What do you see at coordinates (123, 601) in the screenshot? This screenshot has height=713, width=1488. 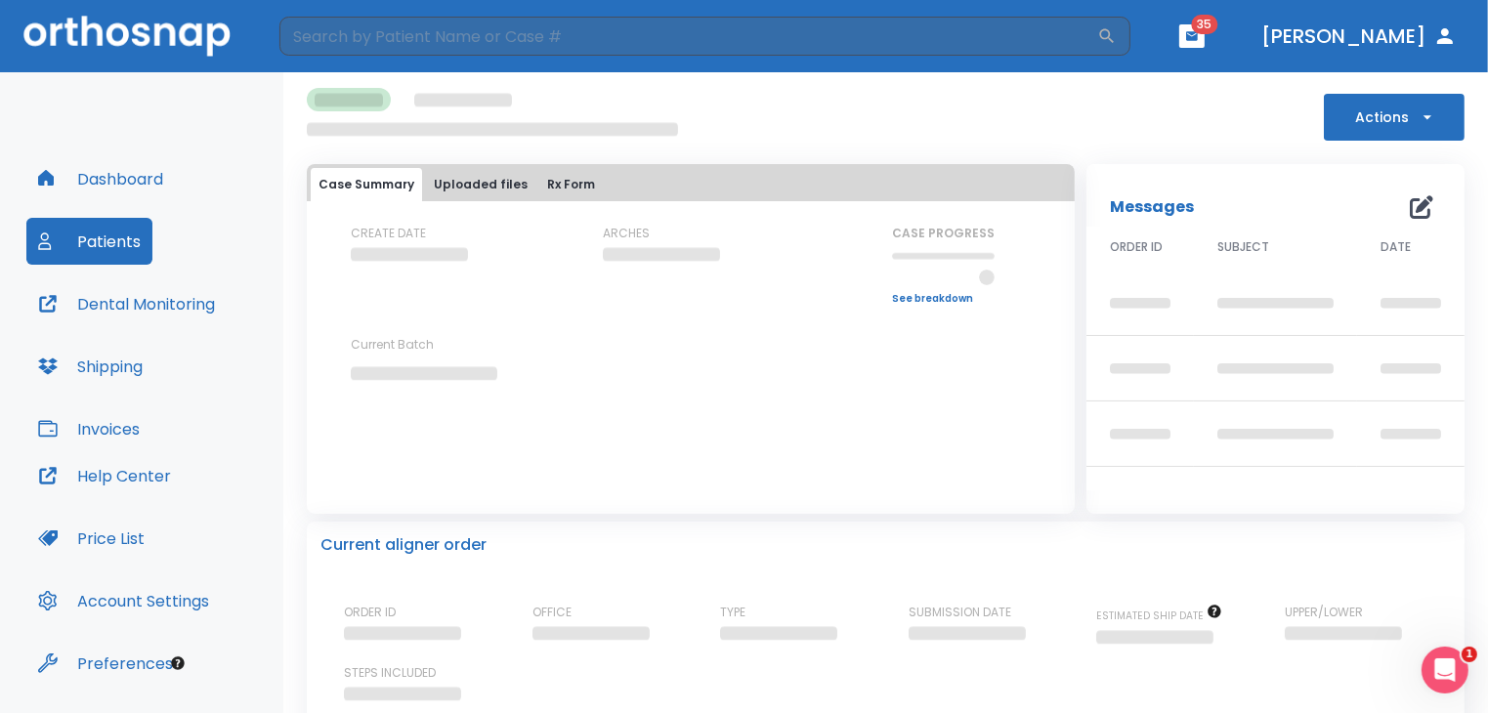 I see `button: Account Settings` at bounding box center [123, 601].